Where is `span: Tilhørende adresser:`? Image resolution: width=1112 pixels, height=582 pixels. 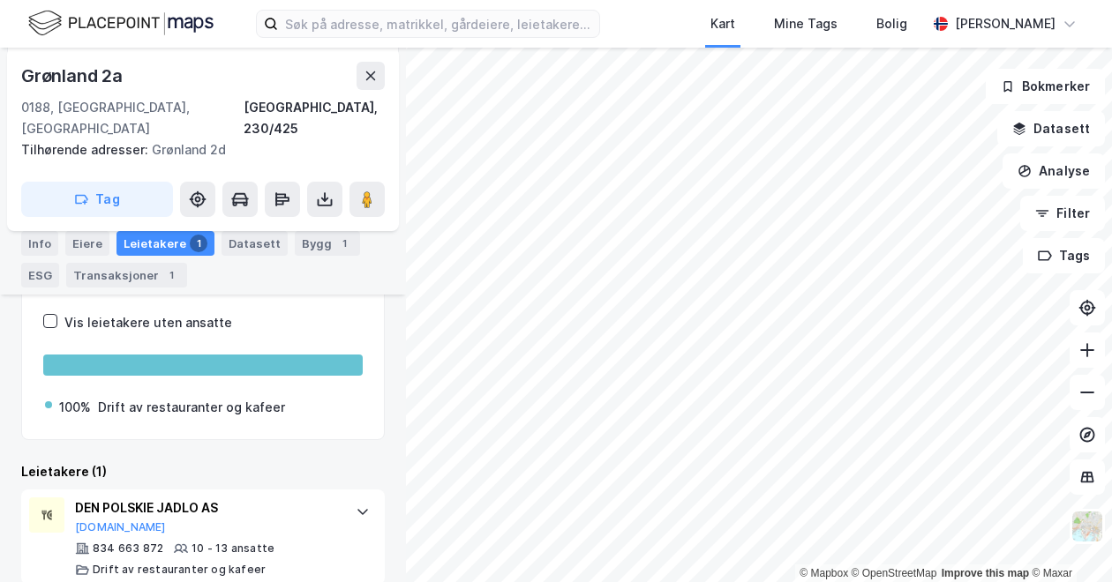 span: Tilhørende adresser: is located at coordinates (86, 149).